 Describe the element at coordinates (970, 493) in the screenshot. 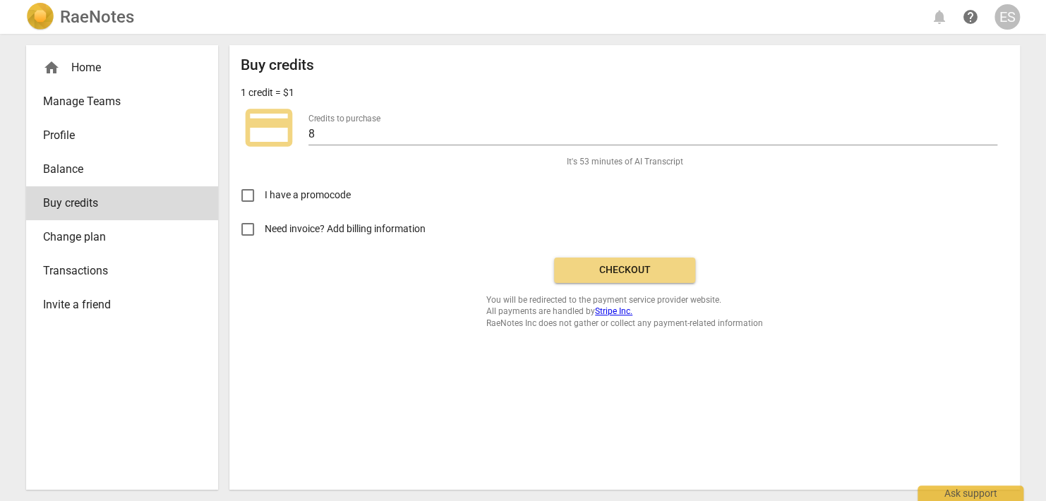

I see `div: Ask support` at that location.